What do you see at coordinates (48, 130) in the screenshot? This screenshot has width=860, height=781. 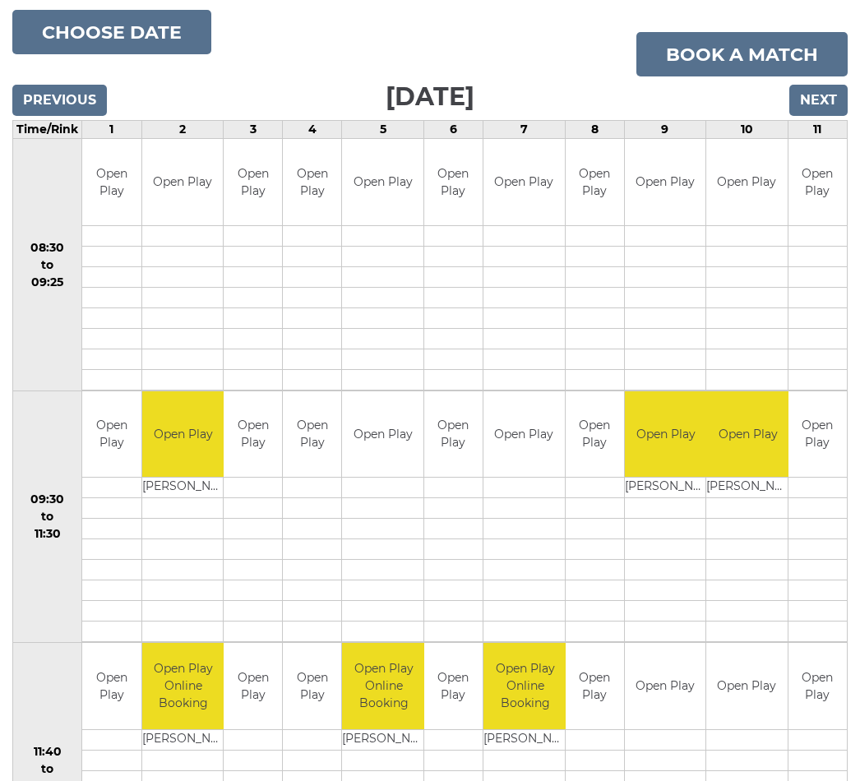 I see `td: Time/Rink` at bounding box center [48, 130].